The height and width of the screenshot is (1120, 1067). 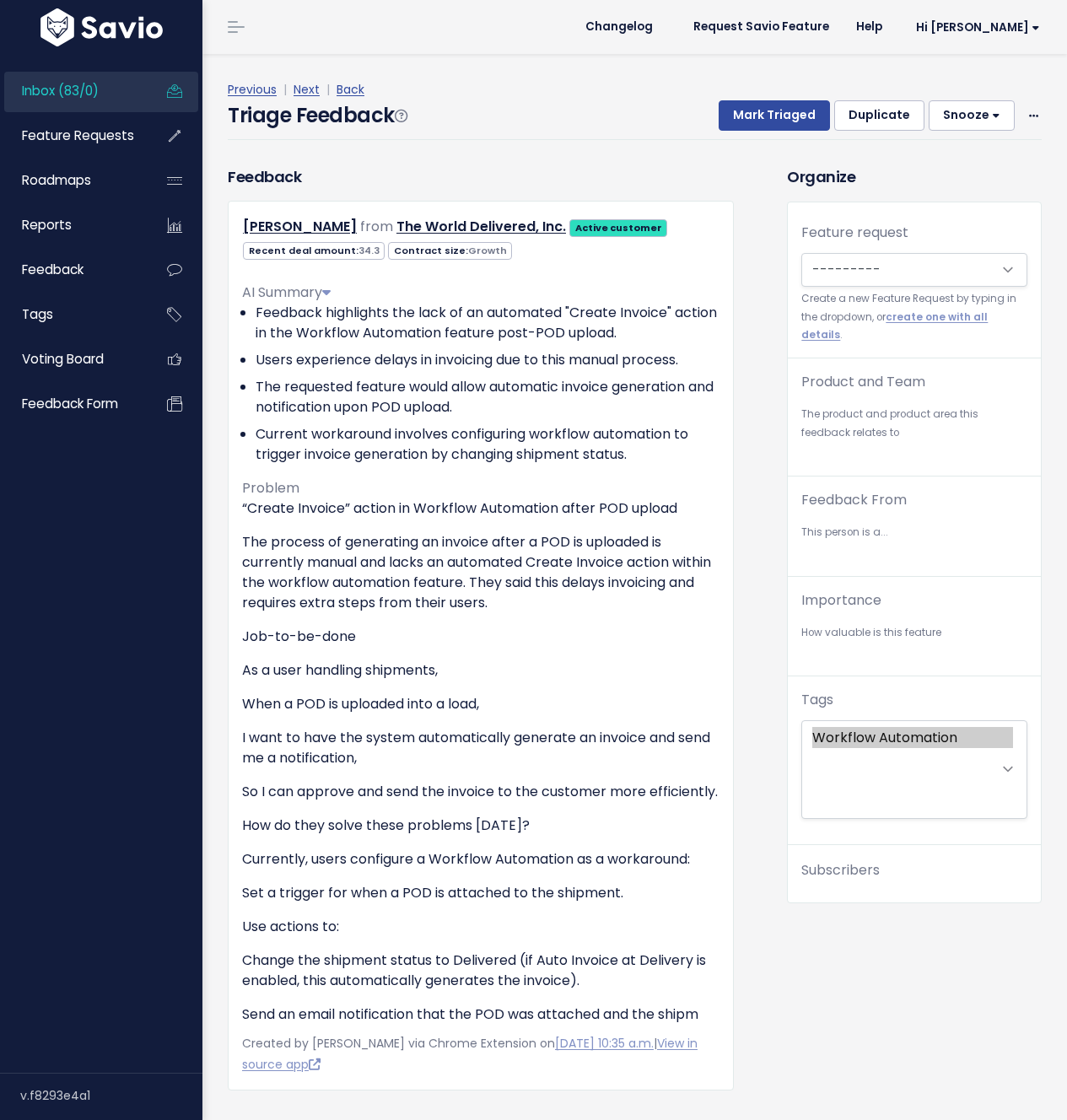 I want to click on label: Importance, so click(x=841, y=600).